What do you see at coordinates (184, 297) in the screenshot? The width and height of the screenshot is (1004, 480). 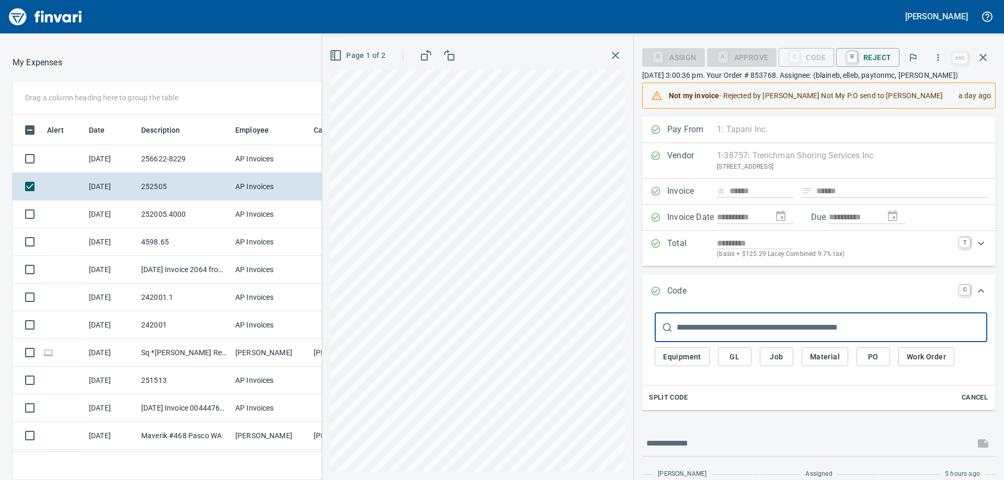 I see `td: 242001.1` at bounding box center [184, 297].